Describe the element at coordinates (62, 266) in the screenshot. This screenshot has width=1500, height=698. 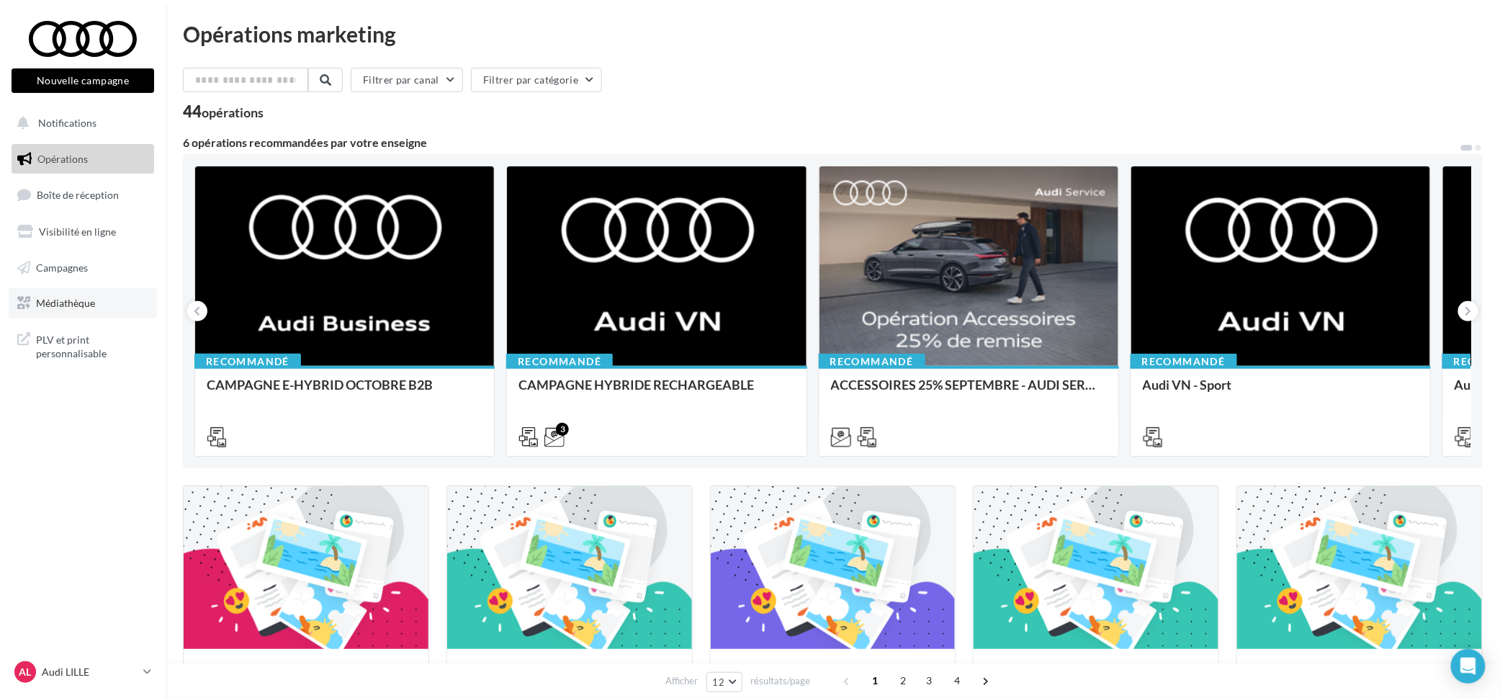
I see `span: Campagnes` at that location.